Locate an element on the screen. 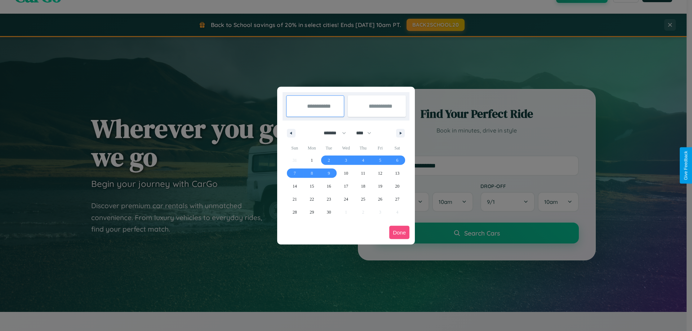 Image resolution: width=692 pixels, height=331 pixels. button: Done is located at coordinates (399, 232).